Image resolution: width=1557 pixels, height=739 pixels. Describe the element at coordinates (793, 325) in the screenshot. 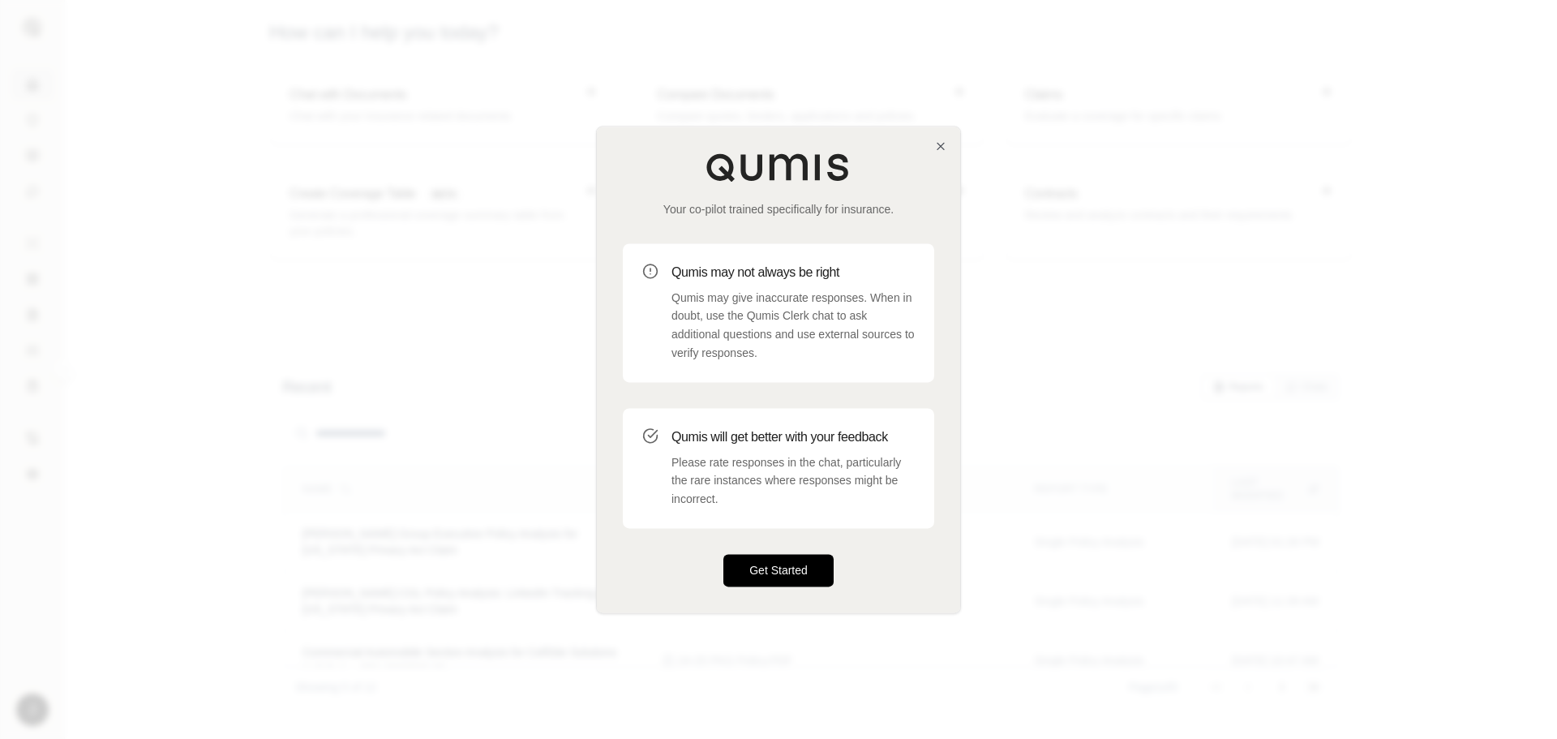

I see `p: Qumis may give inaccurate responses. When in doubt, use the Qumis Clerk chat to ask additional qu...` at that location.